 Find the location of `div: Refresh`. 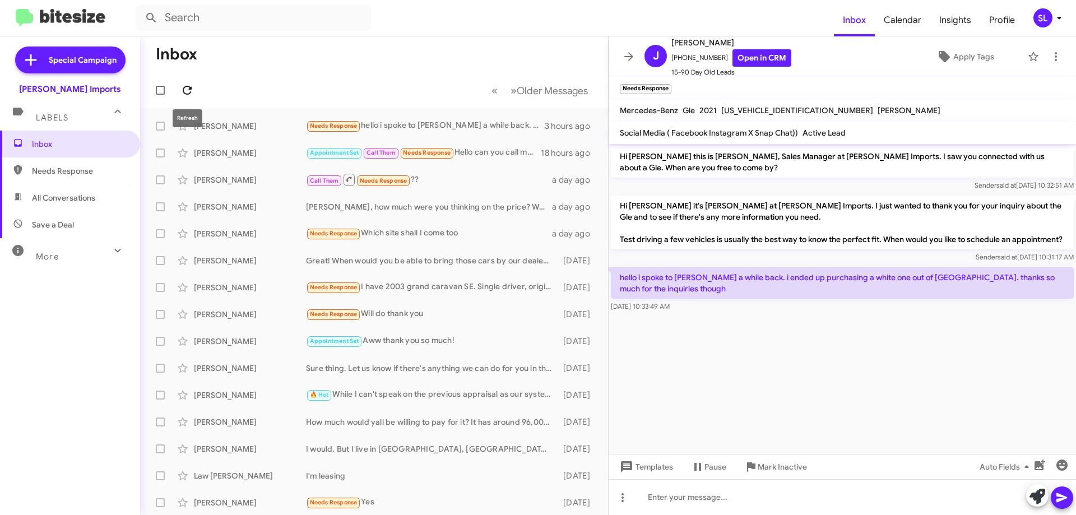

div: Refresh is located at coordinates (187, 118).